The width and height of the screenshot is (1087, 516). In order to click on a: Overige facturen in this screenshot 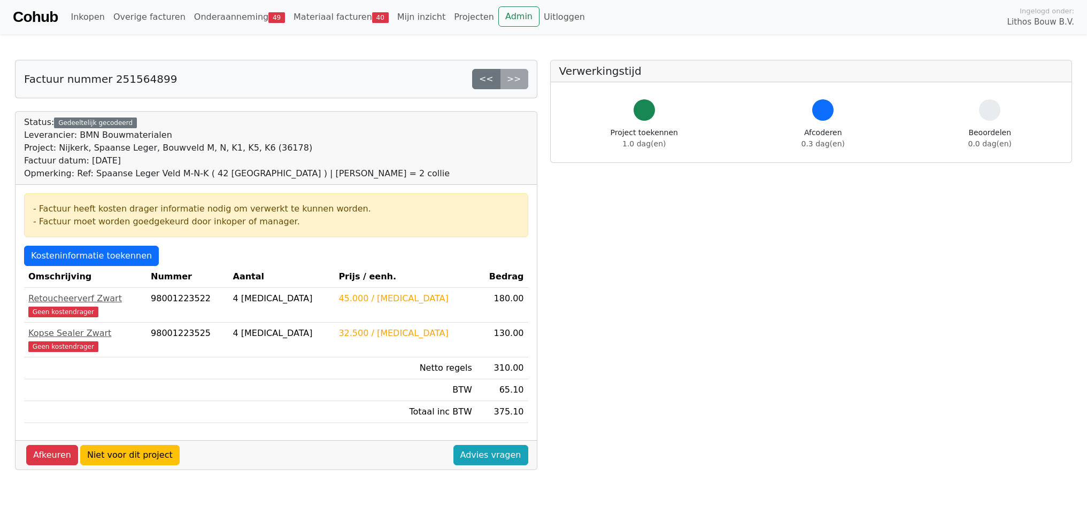, I will do `click(149, 17)`.